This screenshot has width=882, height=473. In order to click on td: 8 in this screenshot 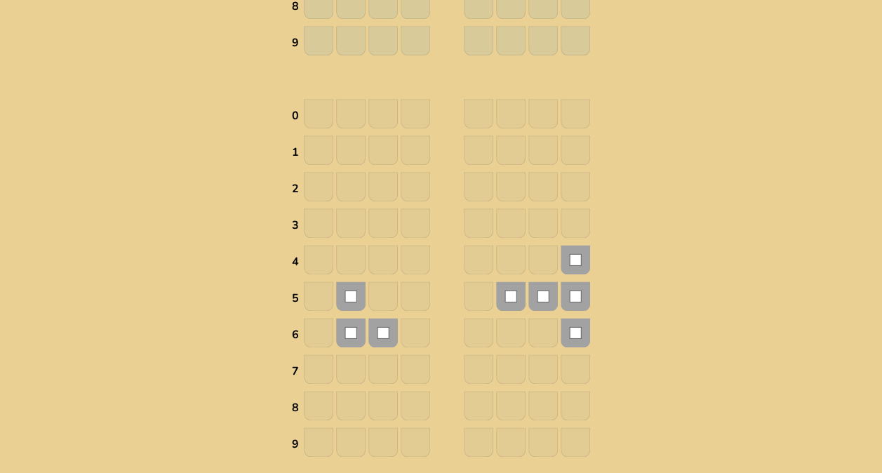, I will do `click(296, 408)`.